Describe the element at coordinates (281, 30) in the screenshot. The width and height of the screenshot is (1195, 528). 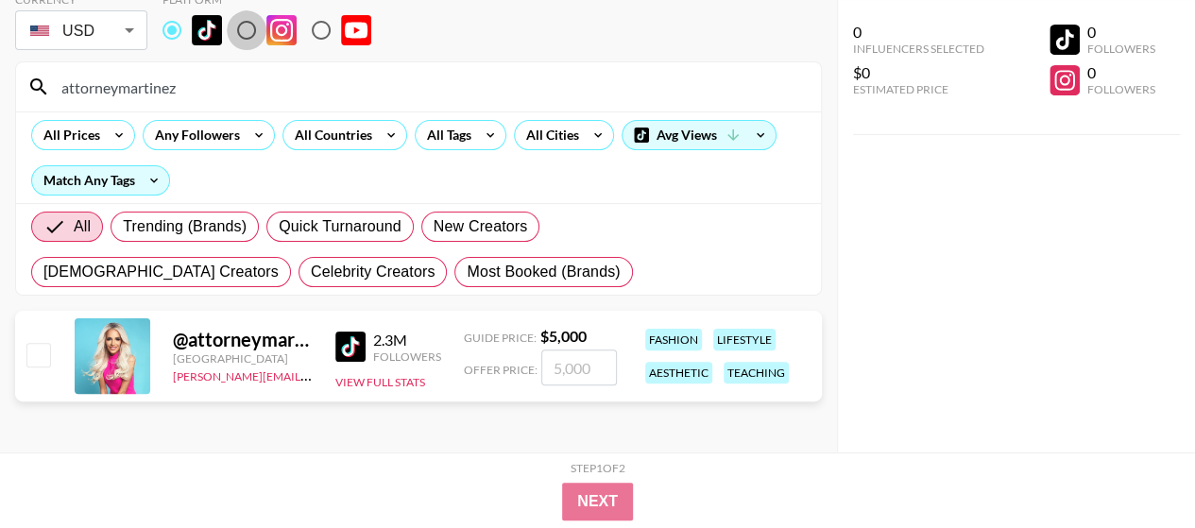
I see `img: Instagram` at that location.